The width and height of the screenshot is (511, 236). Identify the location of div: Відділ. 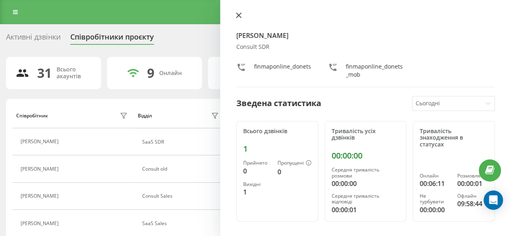
(145, 116).